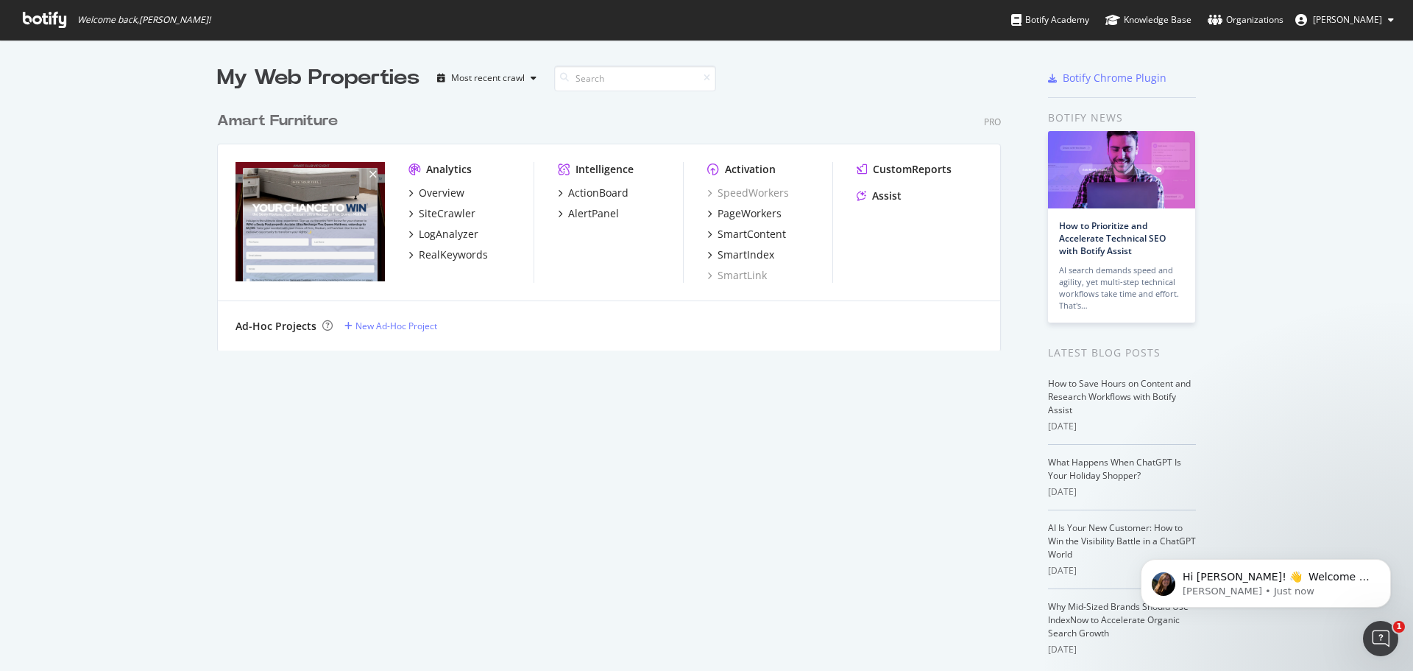  I want to click on div: Botify news, so click(1122, 118).